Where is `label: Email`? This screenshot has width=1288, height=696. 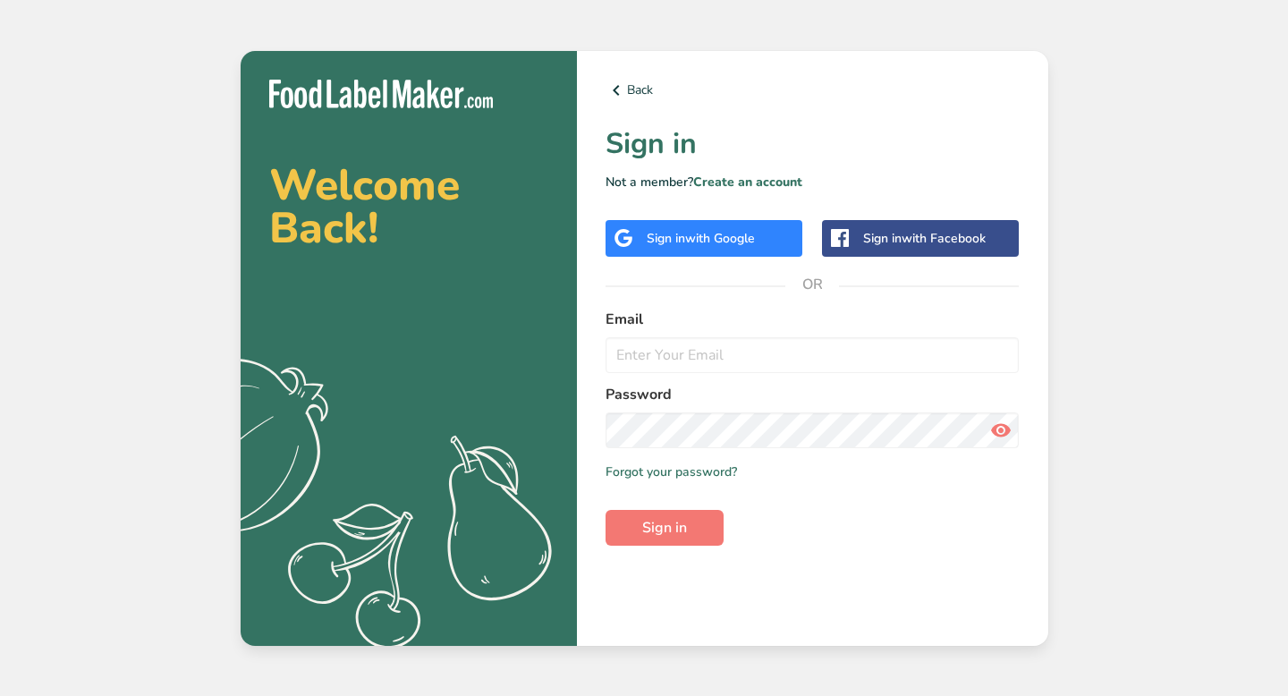 label: Email is located at coordinates (812, 319).